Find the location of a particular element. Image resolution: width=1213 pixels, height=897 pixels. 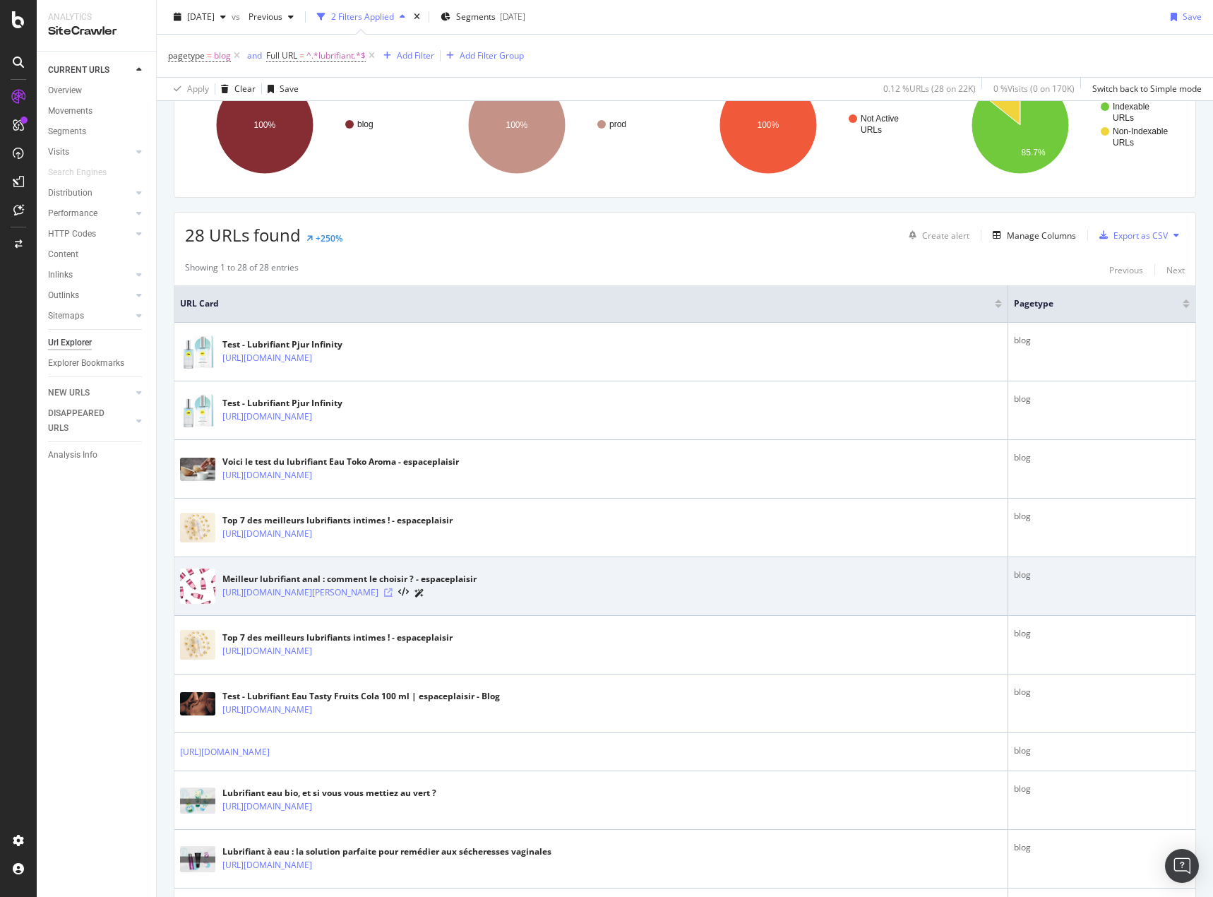

a: Search Engines is located at coordinates (84, 172).